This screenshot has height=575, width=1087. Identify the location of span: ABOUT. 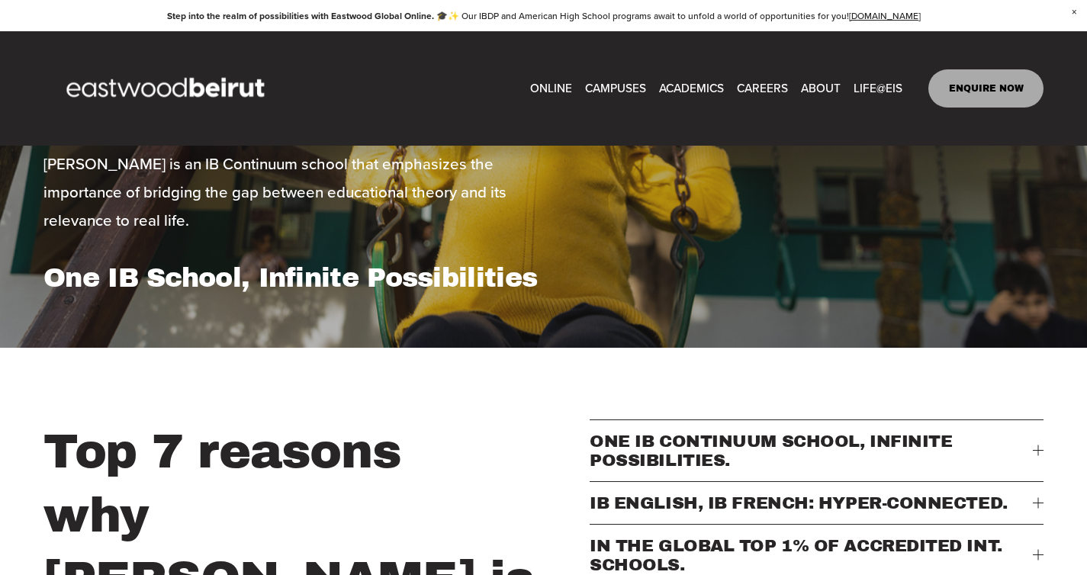
(821, 88).